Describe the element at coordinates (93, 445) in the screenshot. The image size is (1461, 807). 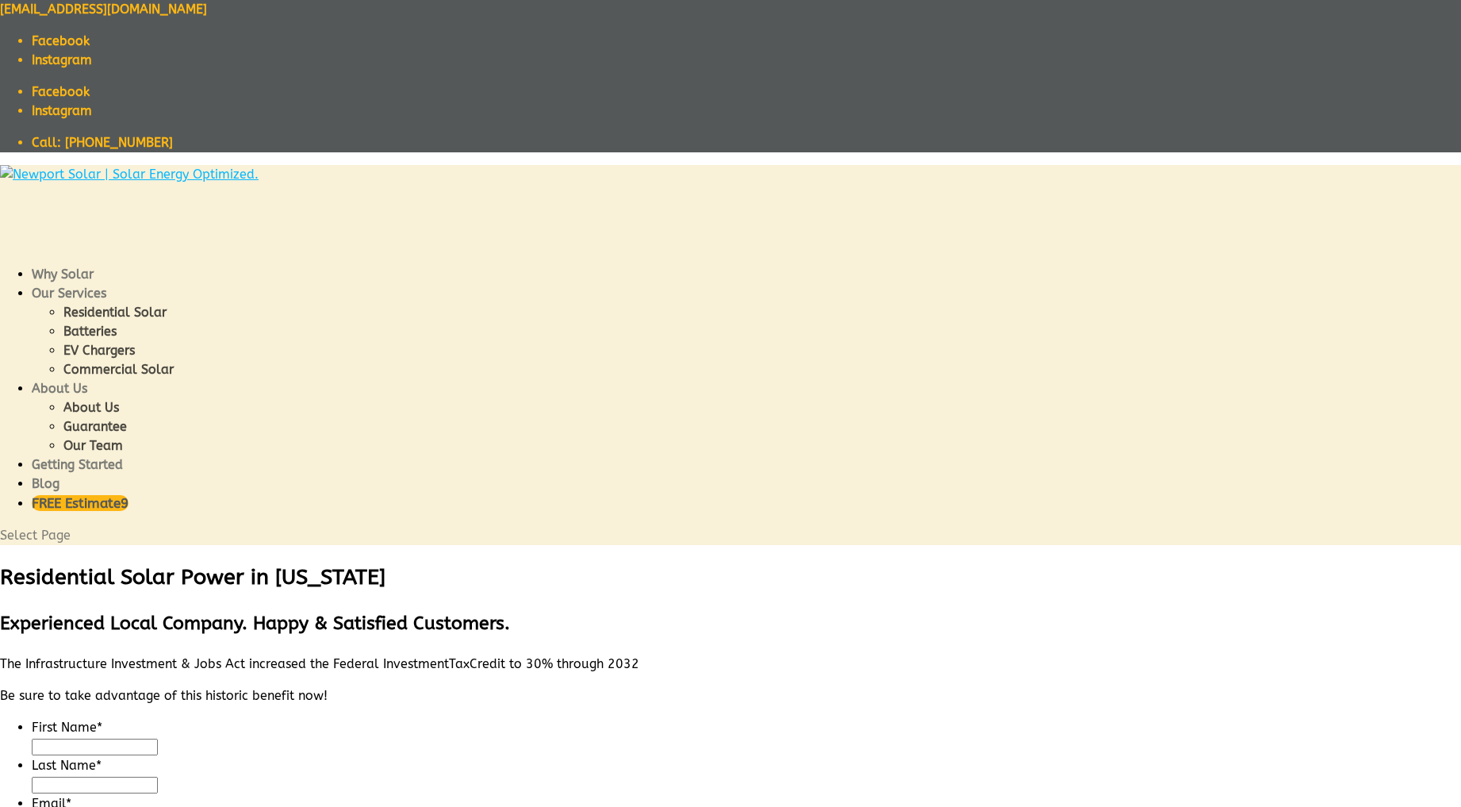
I see `a: Our Team` at that location.